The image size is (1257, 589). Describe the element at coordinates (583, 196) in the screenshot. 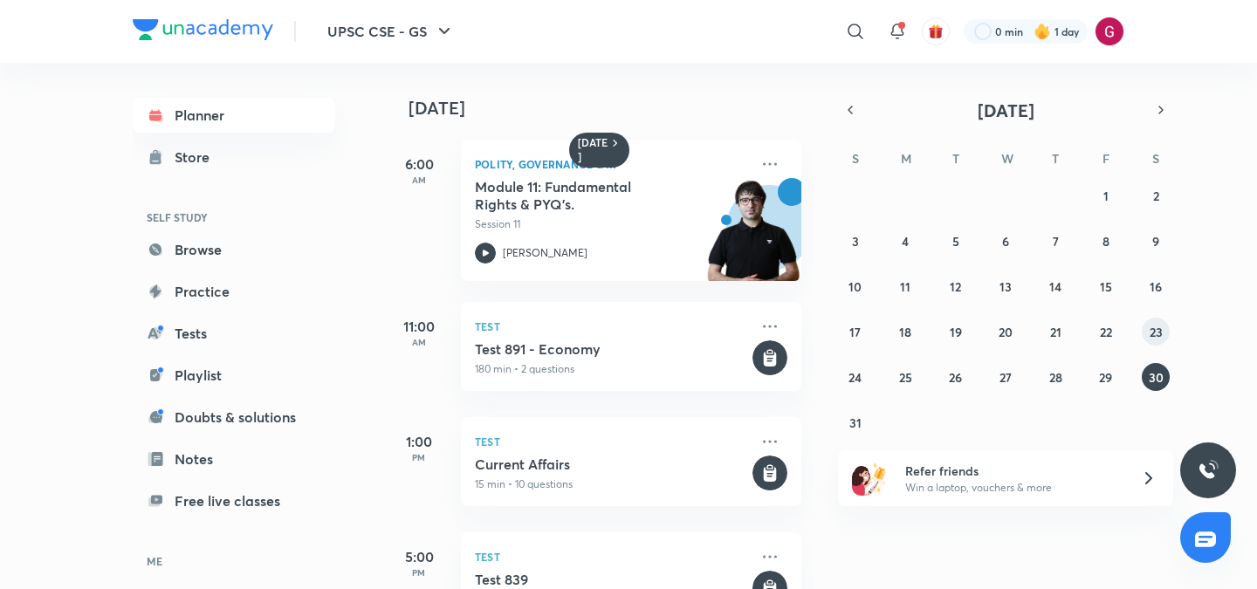

I see `h5: Module 11: Fundamental Rights & PYQ’s.` at that location.